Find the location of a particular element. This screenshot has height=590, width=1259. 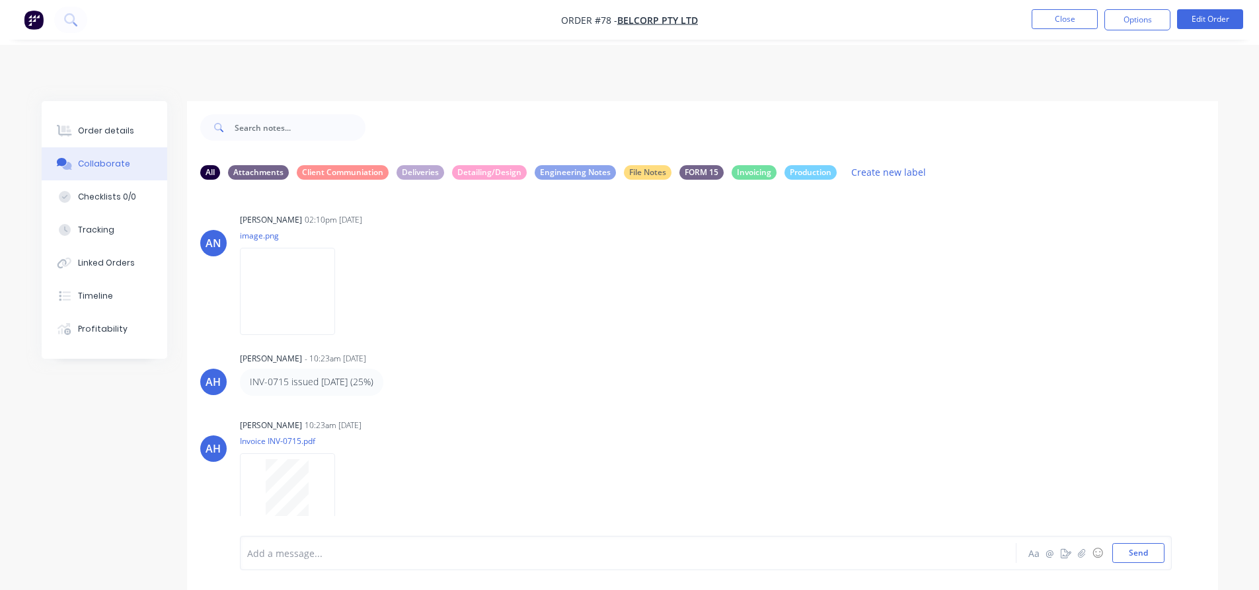

p: image.png is located at coordinates (294, 235).